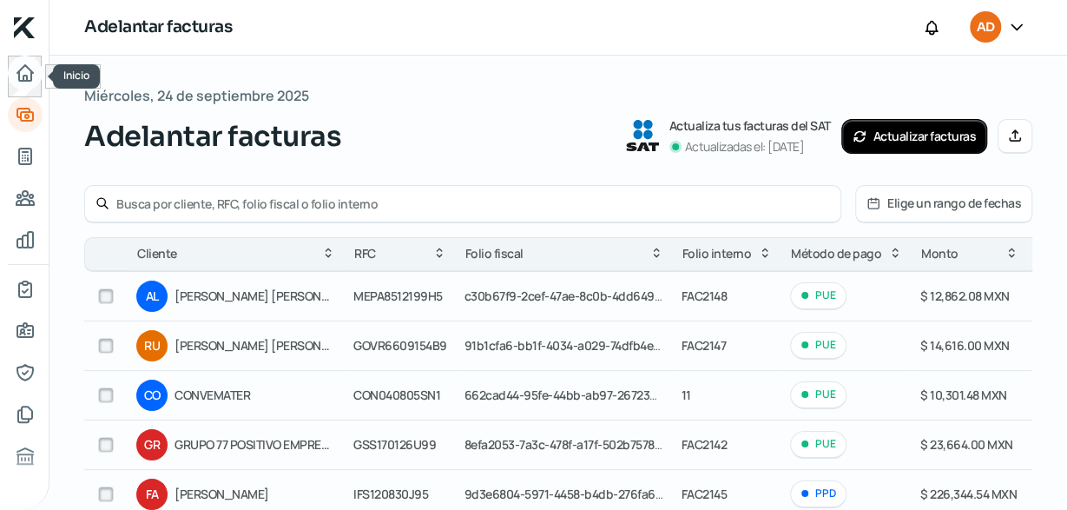  I want to click on div: AL, so click(152, 296).